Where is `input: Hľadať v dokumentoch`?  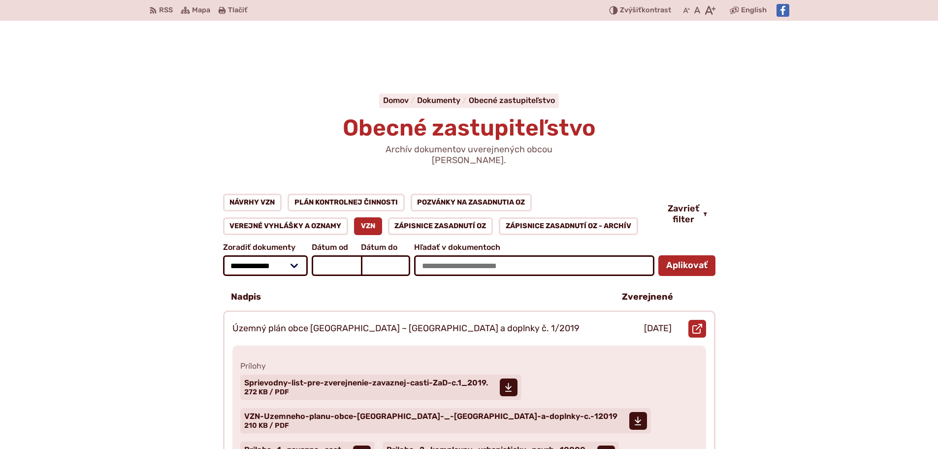
input: Hľadať v dokumentoch is located at coordinates (534, 265).